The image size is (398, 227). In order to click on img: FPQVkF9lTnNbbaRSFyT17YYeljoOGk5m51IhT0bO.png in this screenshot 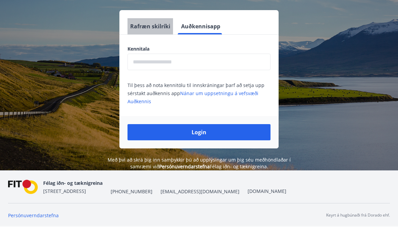, I will do `click(23, 187)`.